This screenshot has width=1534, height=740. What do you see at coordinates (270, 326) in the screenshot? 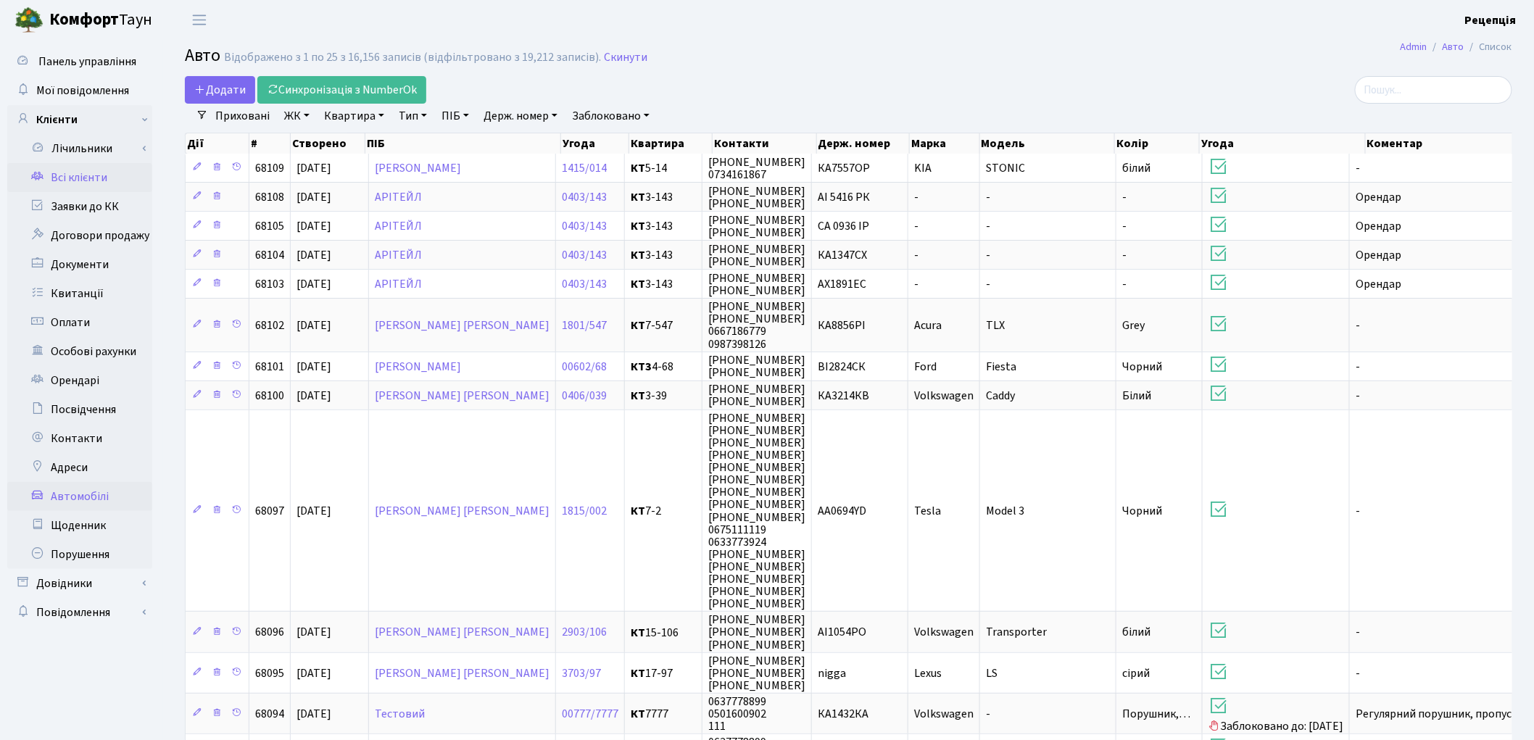
I see `span: 68102` at bounding box center [270, 326].